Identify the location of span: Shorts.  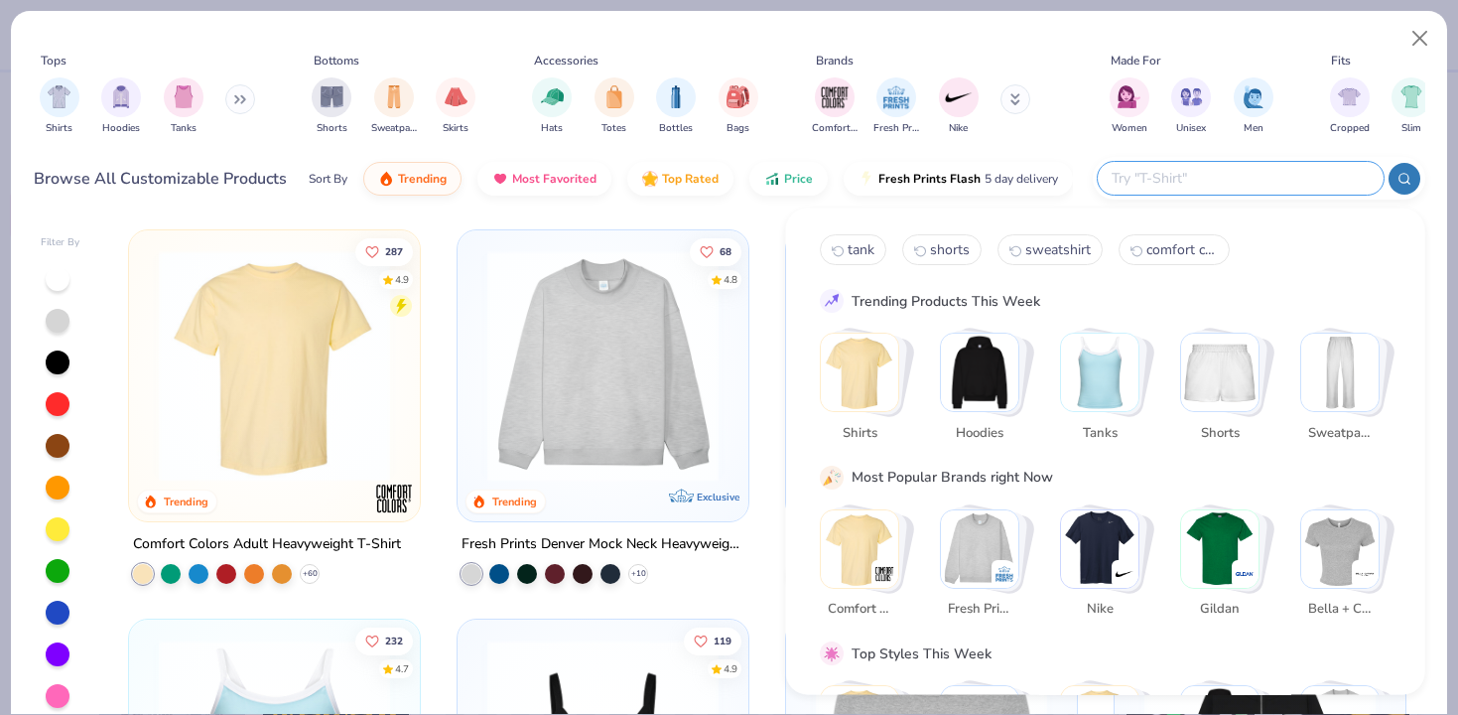
(331, 128).